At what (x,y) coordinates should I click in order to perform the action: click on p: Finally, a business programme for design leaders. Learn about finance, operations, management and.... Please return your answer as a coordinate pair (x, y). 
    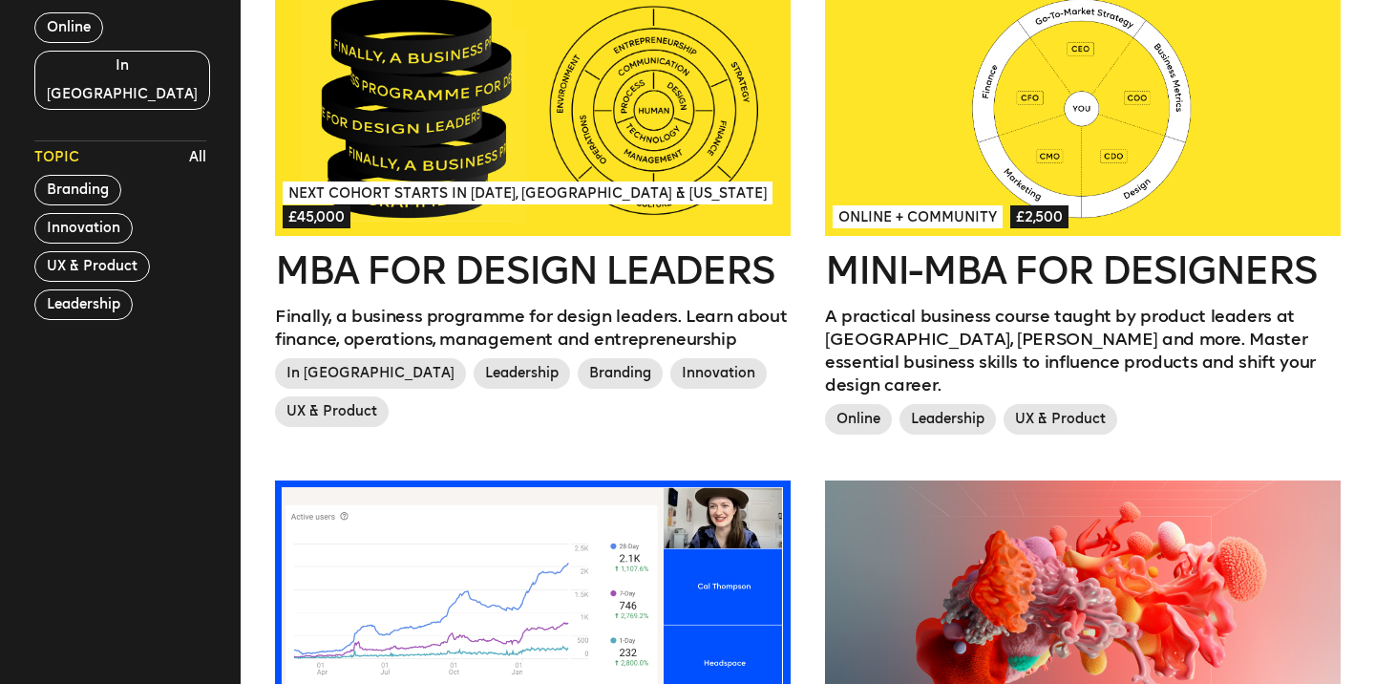
    Looking at the image, I should click on (533, 328).